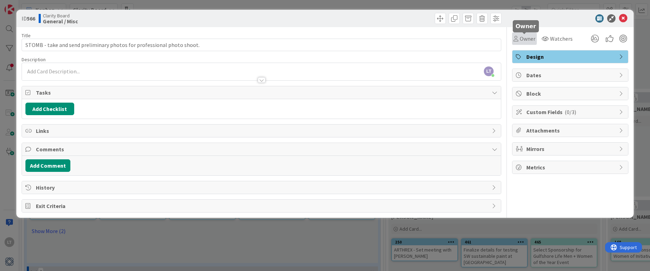  What do you see at coordinates (489, 71) in the screenshot?
I see `span: LT` at bounding box center [489, 71].